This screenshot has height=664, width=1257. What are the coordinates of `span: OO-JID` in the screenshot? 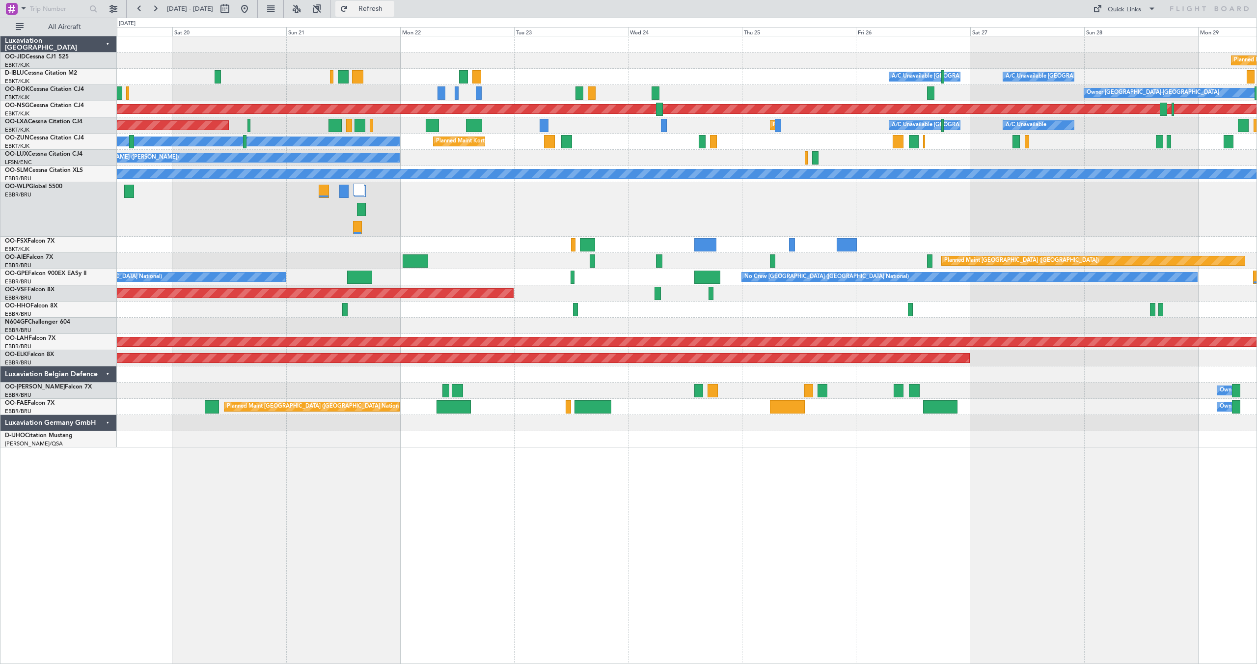 It's located at (15, 57).